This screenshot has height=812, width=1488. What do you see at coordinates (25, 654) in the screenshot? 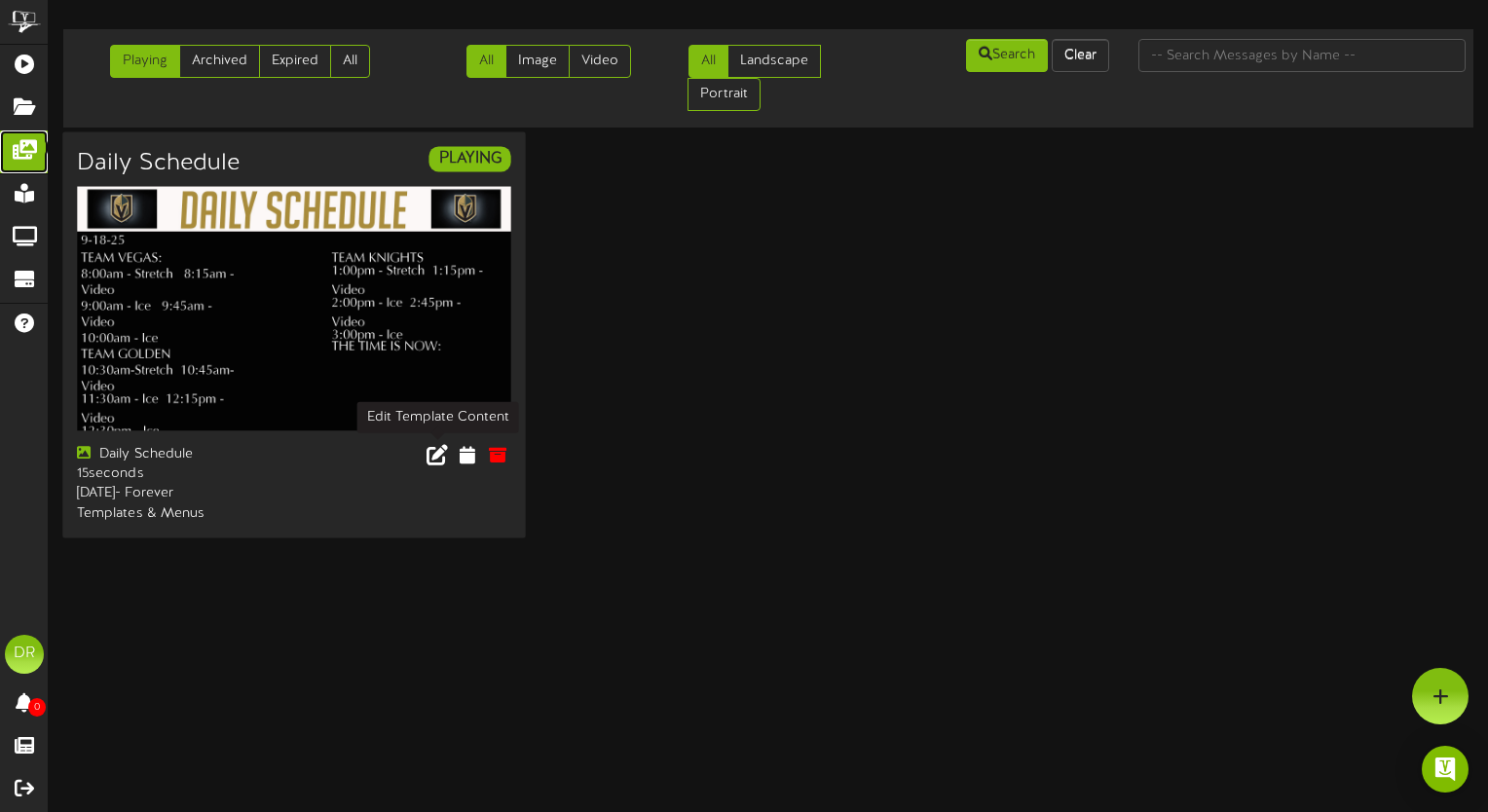
I see `div: DR` at bounding box center [25, 654].